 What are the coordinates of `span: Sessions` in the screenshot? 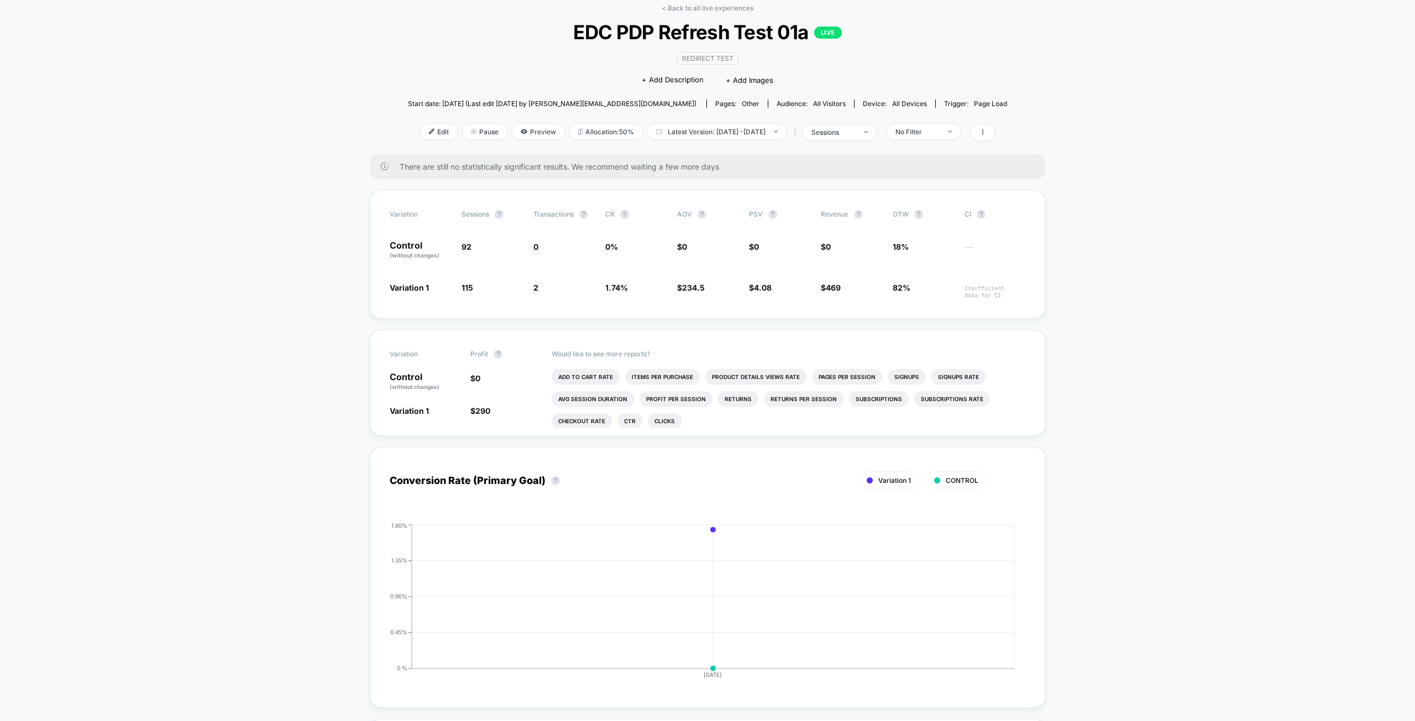 It's located at (475, 214).